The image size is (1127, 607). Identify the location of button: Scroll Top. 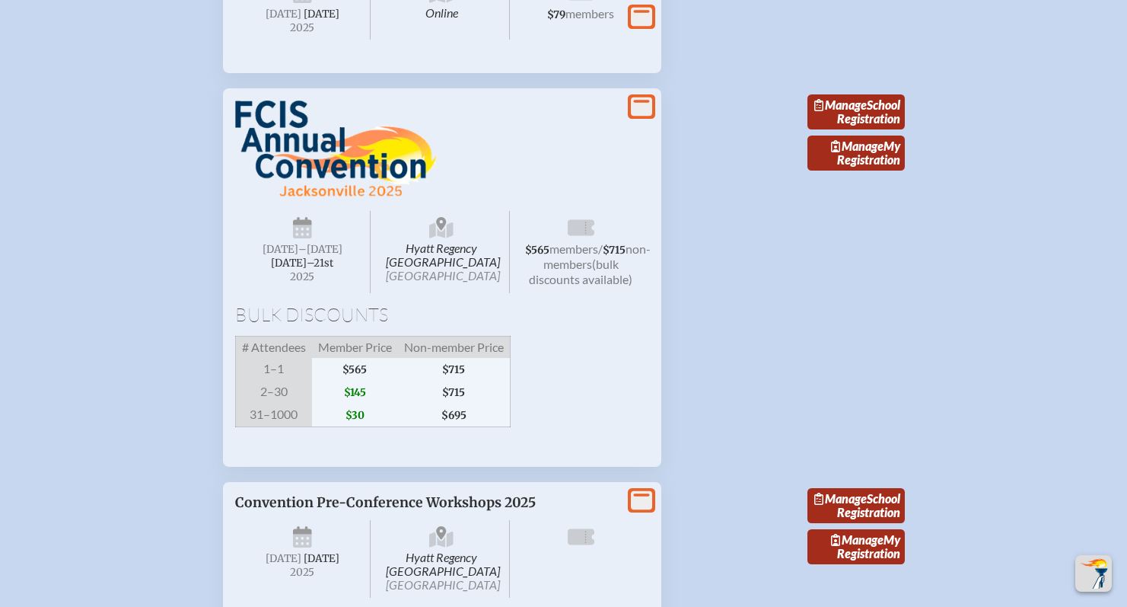
(1094, 573).